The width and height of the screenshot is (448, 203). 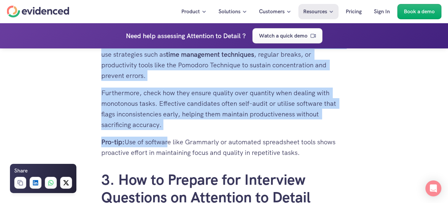 I want to click on a: Watch a quick demo, so click(x=288, y=36).